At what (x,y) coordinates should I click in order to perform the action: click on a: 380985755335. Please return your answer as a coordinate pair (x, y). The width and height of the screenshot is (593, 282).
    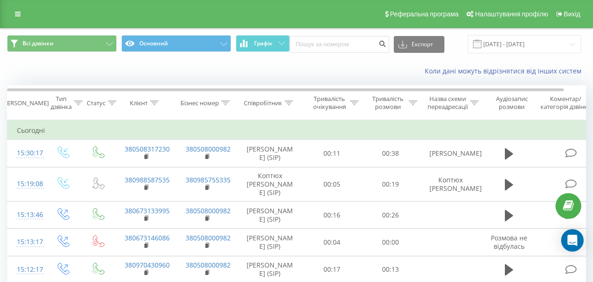
    Looking at the image, I should click on (208, 180).